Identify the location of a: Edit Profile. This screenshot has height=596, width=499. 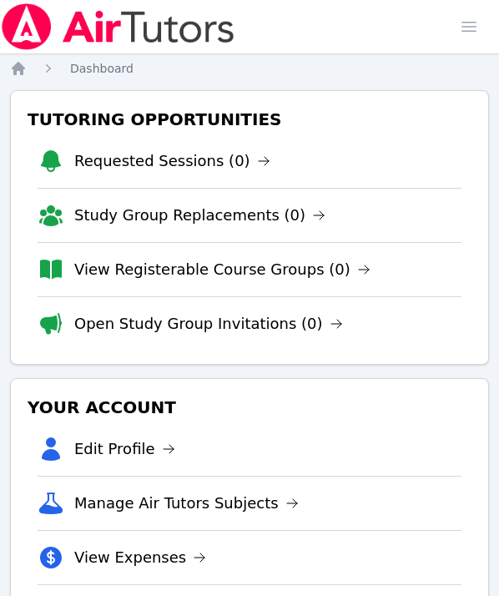
(124, 449).